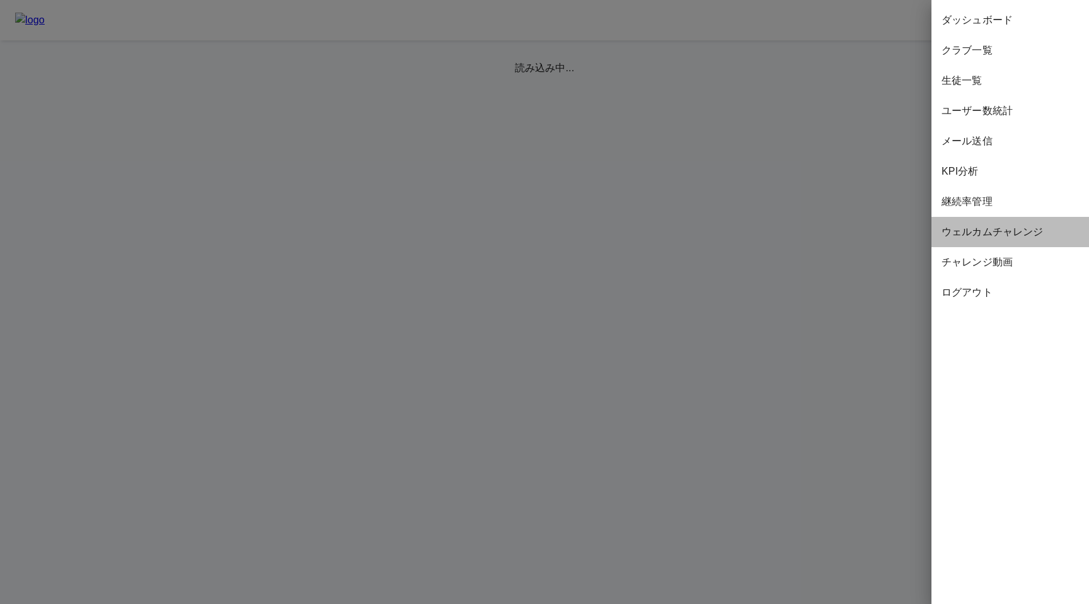 This screenshot has height=604, width=1089. I want to click on span: クラブ一覧, so click(1010, 50).